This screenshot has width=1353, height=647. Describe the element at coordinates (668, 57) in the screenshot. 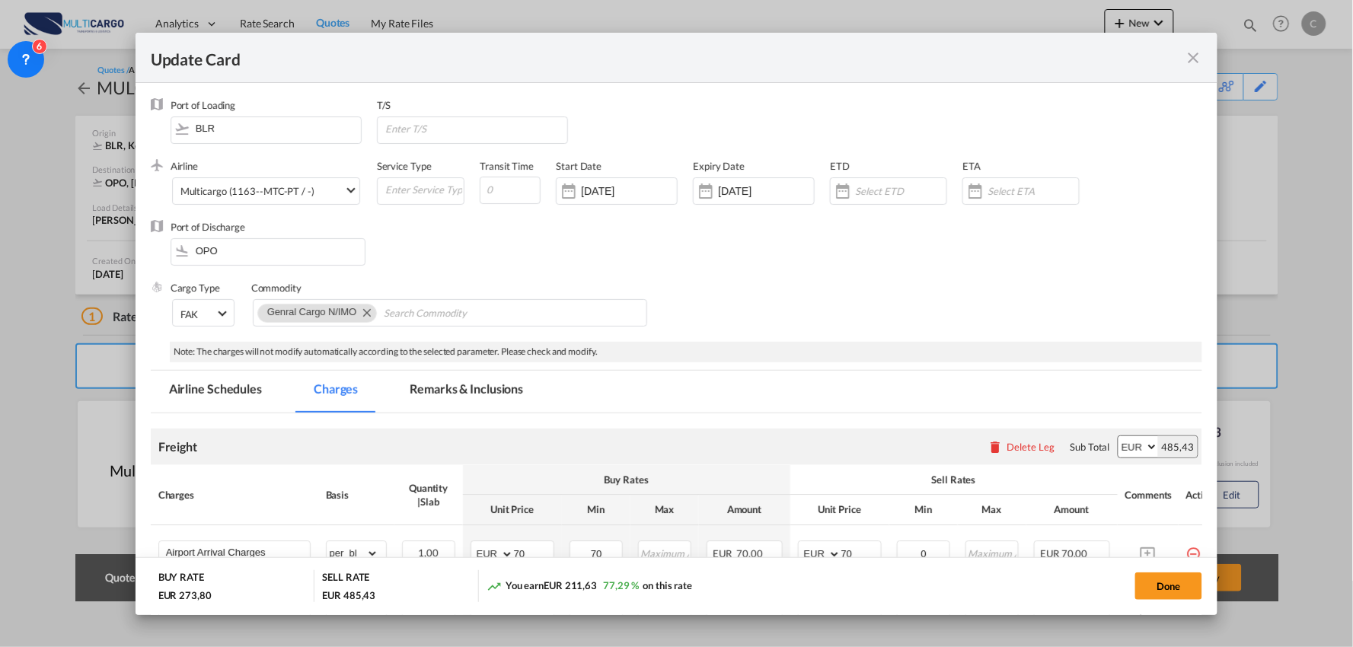

I see `div: Update Card` at that location.